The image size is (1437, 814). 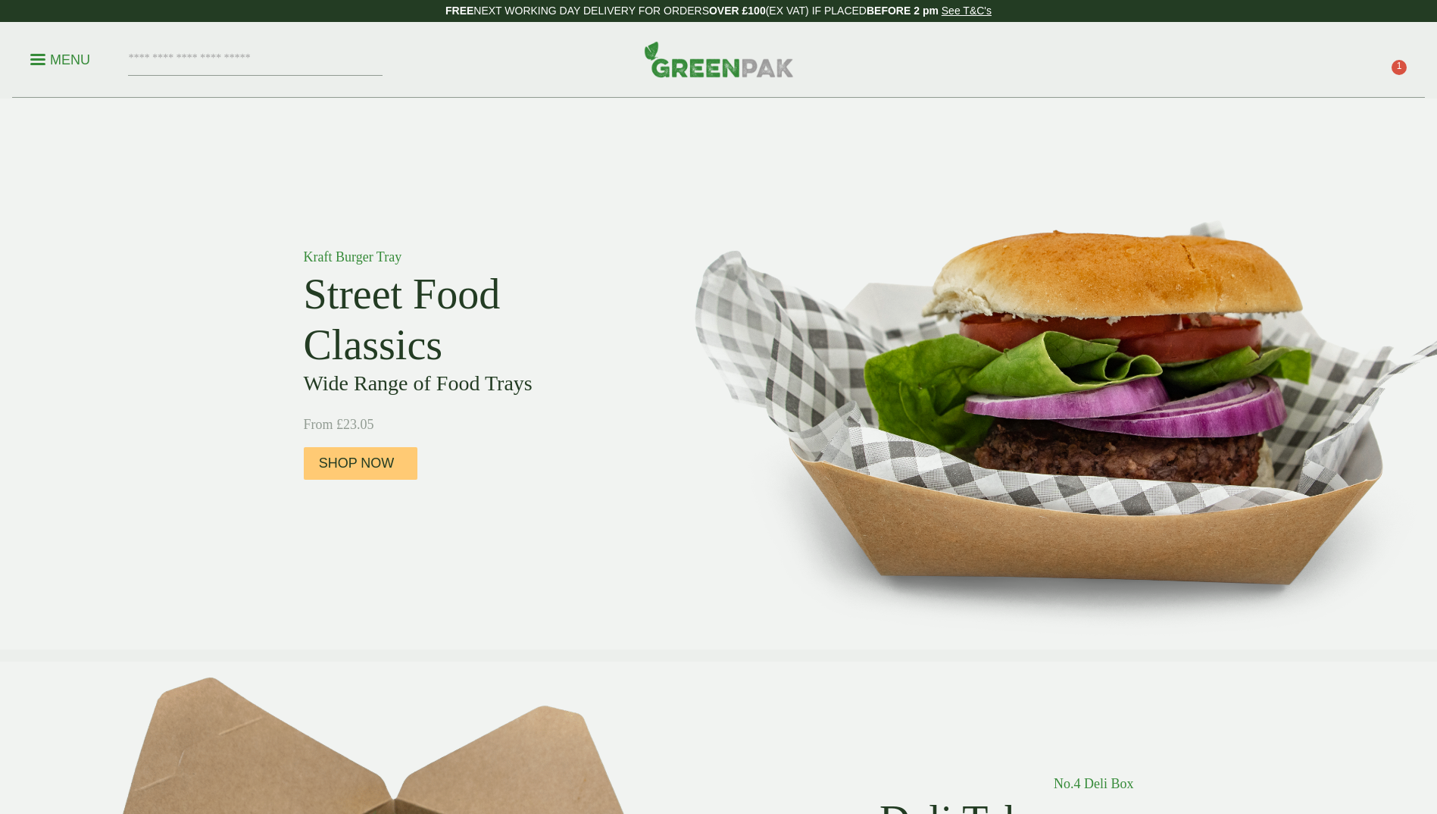 What do you see at coordinates (474, 257) in the screenshot?
I see `p: Kraft Burger Tray` at bounding box center [474, 257].